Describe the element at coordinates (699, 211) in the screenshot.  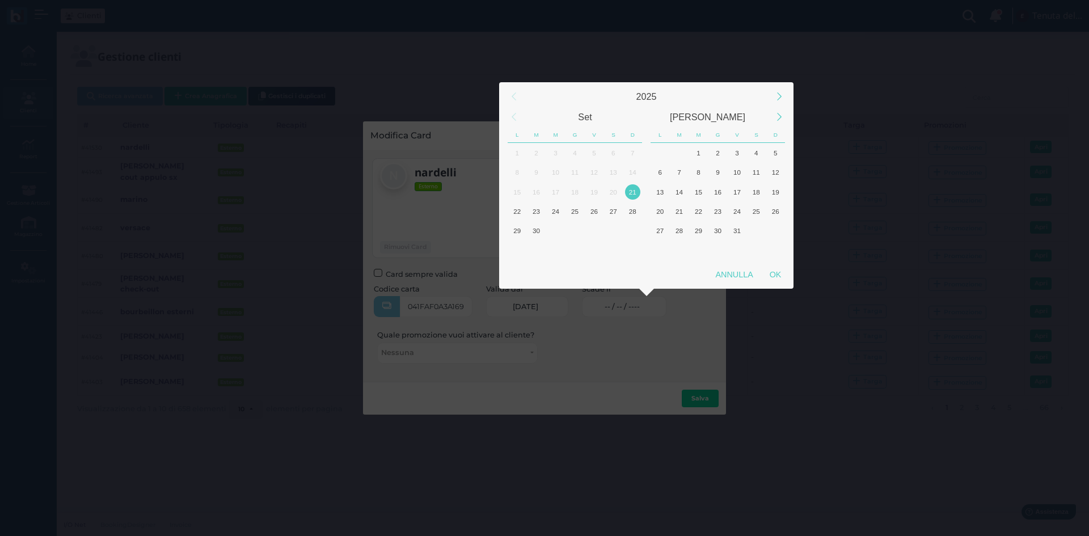
I see `div: Mercoledì, Ottobre 22` at that location.